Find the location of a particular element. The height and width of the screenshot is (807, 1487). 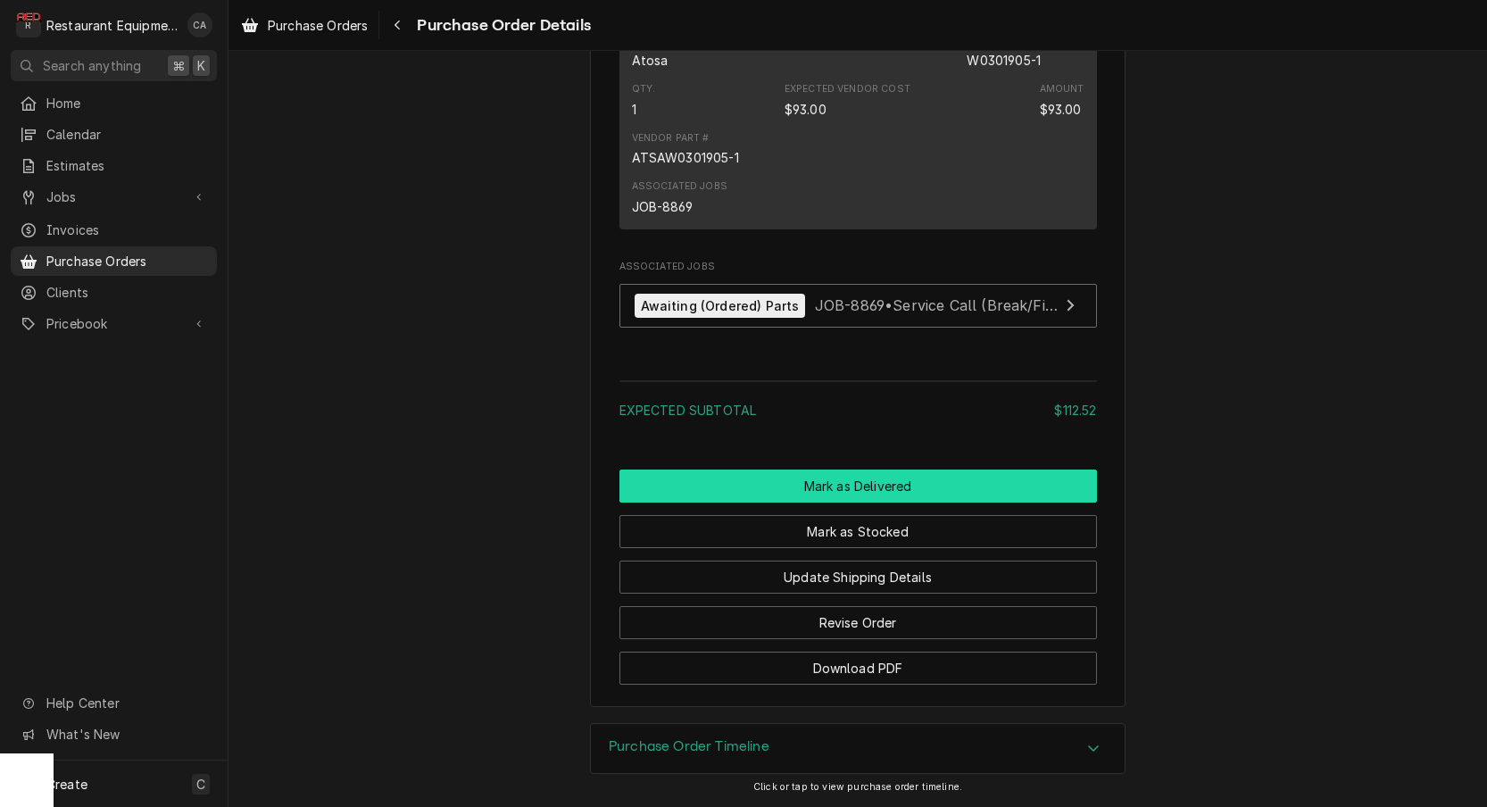

div: Vendor Part # is located at coordinates (670, 138).